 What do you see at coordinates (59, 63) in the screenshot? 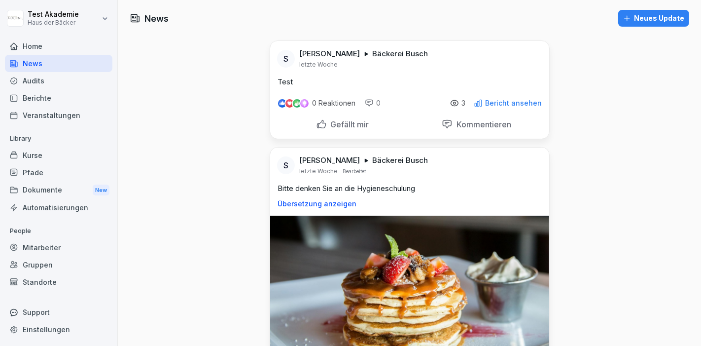
I see `a: News` at bounding box center [59, 63].